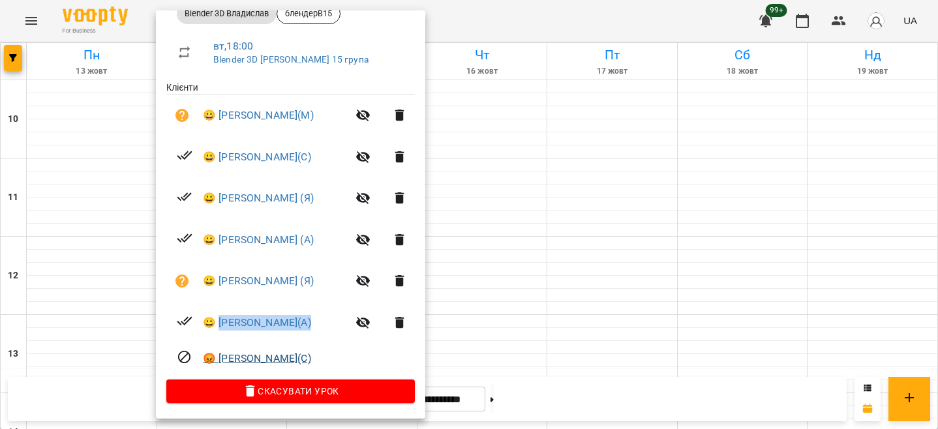 The width and height of the screenshot is (938, 429). What do you see at coordinates (185, 358) in the screenshot?
I see `svg: Візит скасовано` at bounding box center [185, 358].